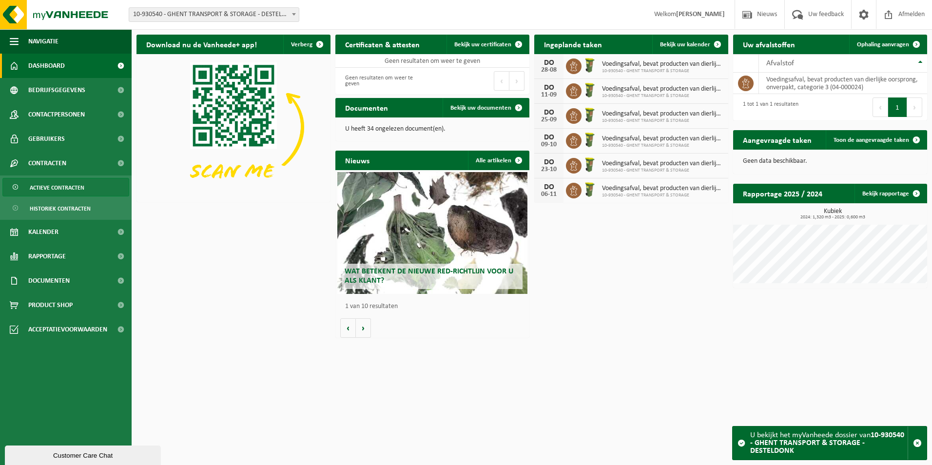  Describe the element at coordinates (549, 95) in the screenshot. I see `div: 11-09` at that location.